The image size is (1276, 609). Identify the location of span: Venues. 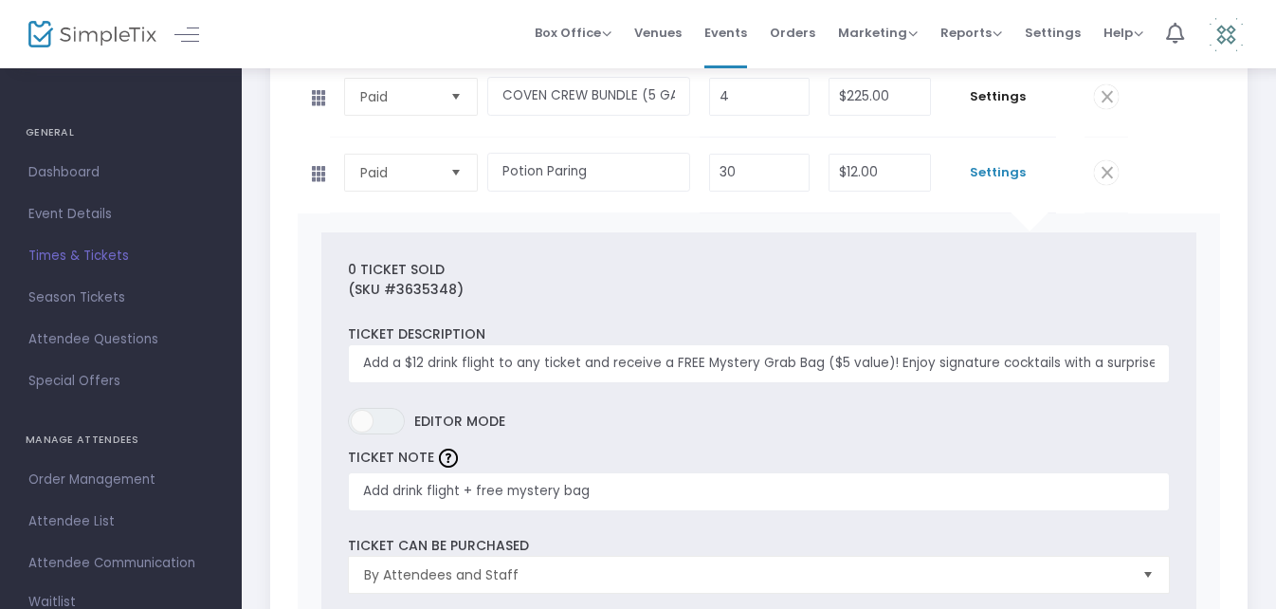
(658, 32).